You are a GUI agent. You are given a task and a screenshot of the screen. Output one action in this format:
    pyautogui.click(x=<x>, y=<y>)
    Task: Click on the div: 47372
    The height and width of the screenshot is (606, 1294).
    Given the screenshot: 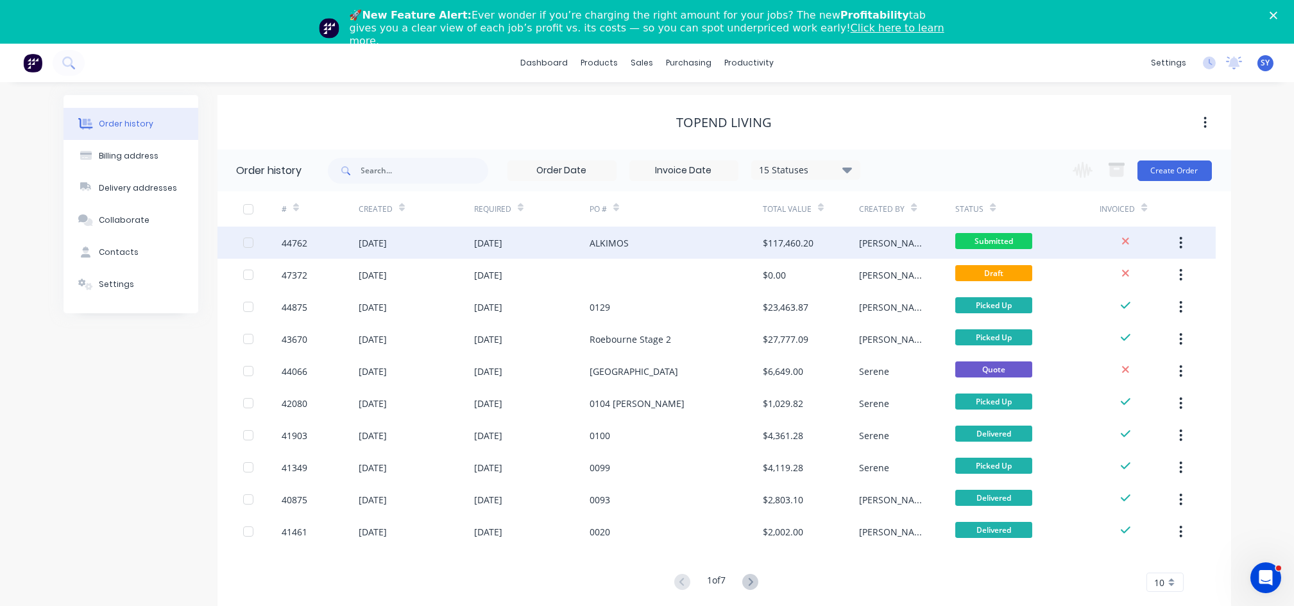 What is the action you would take?
    pyautogui.click(x=294, y=275)
    